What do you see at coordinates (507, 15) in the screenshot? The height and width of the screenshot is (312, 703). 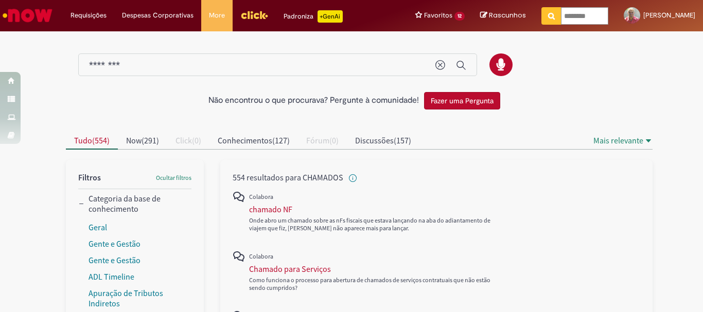 I see `span: Rascunhos` at bounding box center [507, 15].